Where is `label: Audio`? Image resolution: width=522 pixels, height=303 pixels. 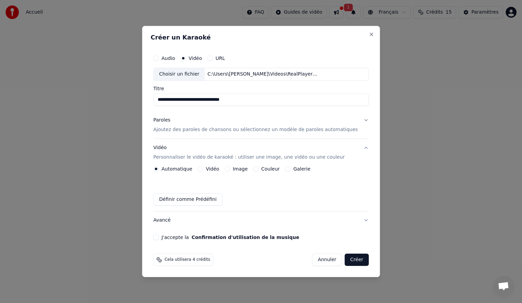
label: Audio is located at coordinates (168, 58).